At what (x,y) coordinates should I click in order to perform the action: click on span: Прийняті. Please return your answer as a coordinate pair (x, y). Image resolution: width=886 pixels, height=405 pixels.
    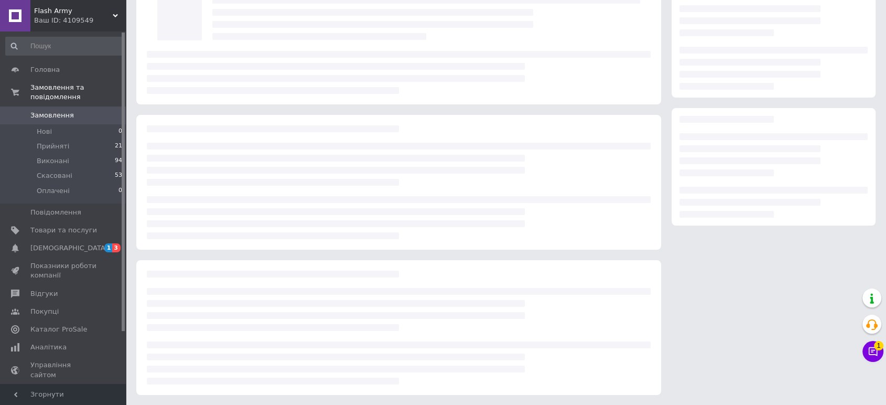
    Looking at the image, I should click on (53, 146).